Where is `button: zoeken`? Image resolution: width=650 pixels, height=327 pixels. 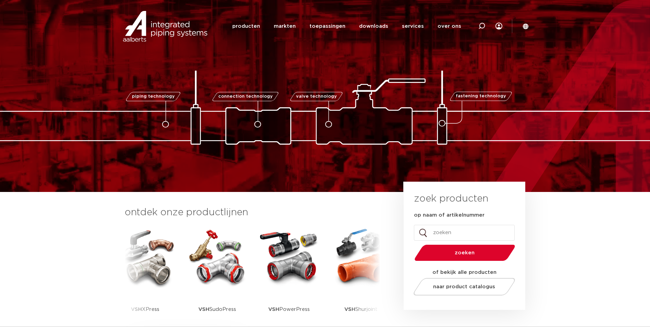
button: zoeken is located at coordinates (464, 252).